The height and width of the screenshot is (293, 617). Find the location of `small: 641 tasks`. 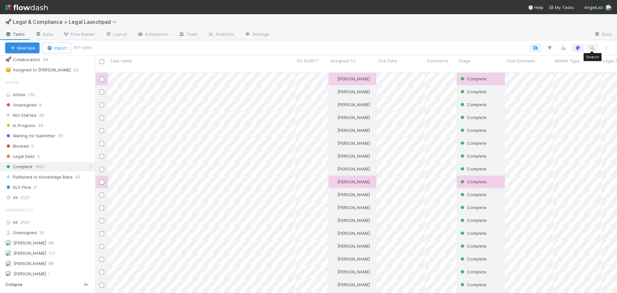

small: 641 tasks is located at coordinates (83, 48).